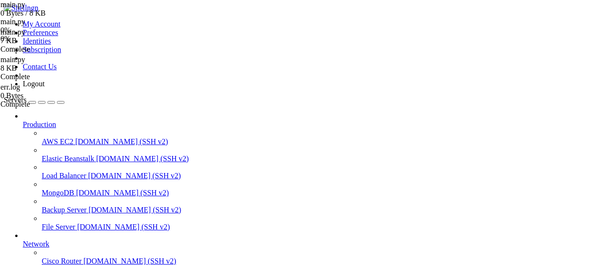  What do you see at coordinates (48, 30) in the screenshot?
I see `div: 0%` at bounding box center [48, 30].